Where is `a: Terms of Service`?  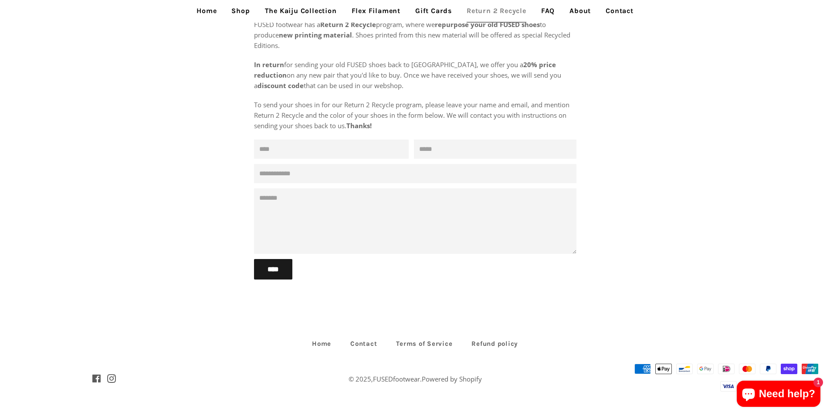 a: Terms of Service is located at coordinates (424, 343).